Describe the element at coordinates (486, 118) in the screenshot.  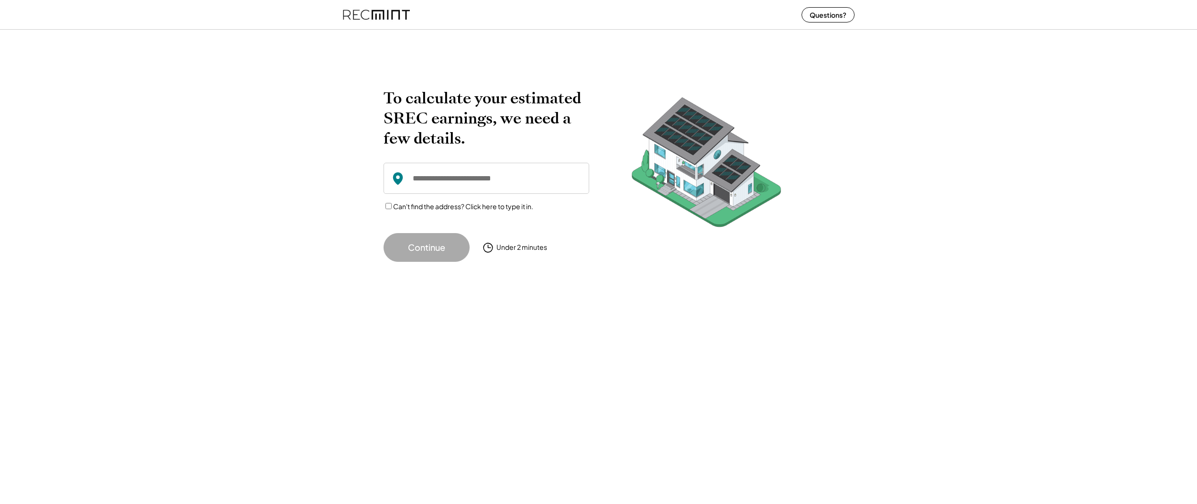
I see `h2: To calculate your estimated SREC earnings, we need a few details.` at that location.